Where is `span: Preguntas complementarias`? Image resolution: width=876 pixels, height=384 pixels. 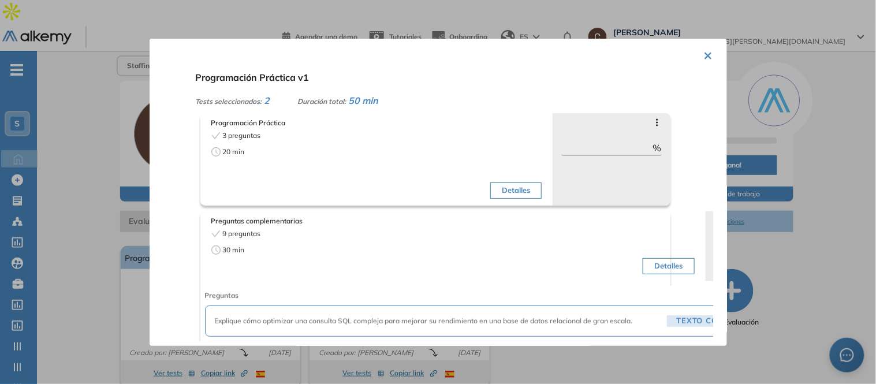
span: Preguntas complementarias is located at coordinates (453, 221).